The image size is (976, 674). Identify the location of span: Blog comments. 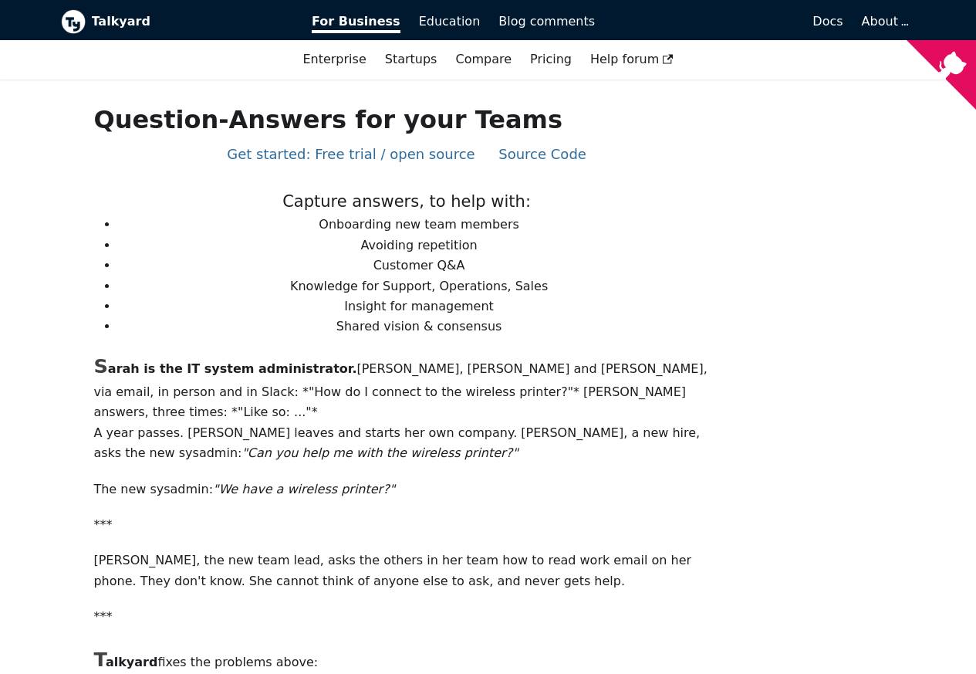
(546, 21).